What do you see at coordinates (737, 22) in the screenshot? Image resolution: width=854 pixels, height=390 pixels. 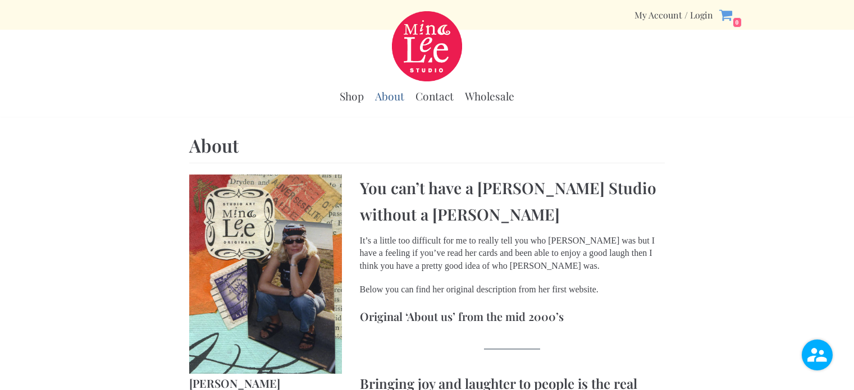 I see `span: 0` at bounding box center [737, 22].